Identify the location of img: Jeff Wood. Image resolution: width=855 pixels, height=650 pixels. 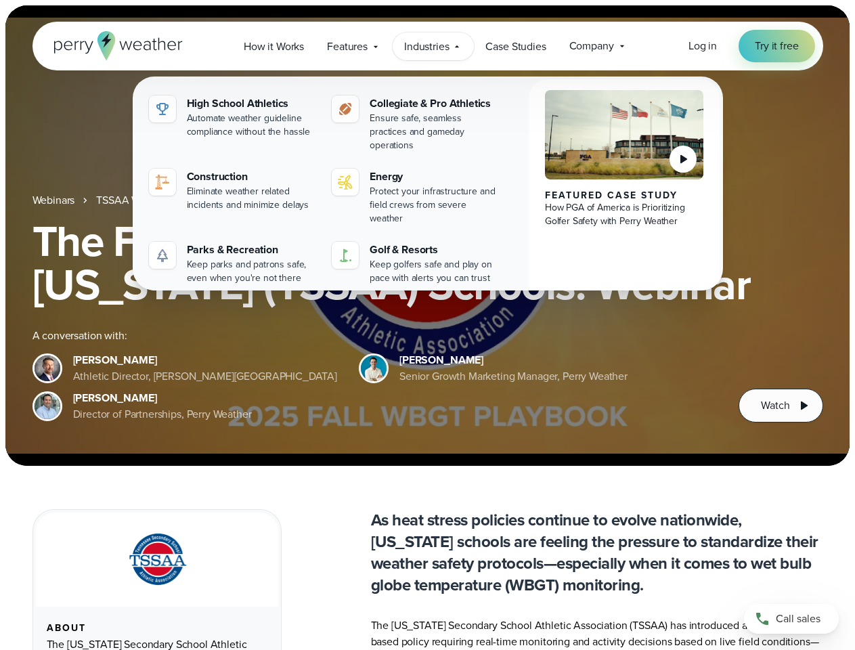
(47, 406).